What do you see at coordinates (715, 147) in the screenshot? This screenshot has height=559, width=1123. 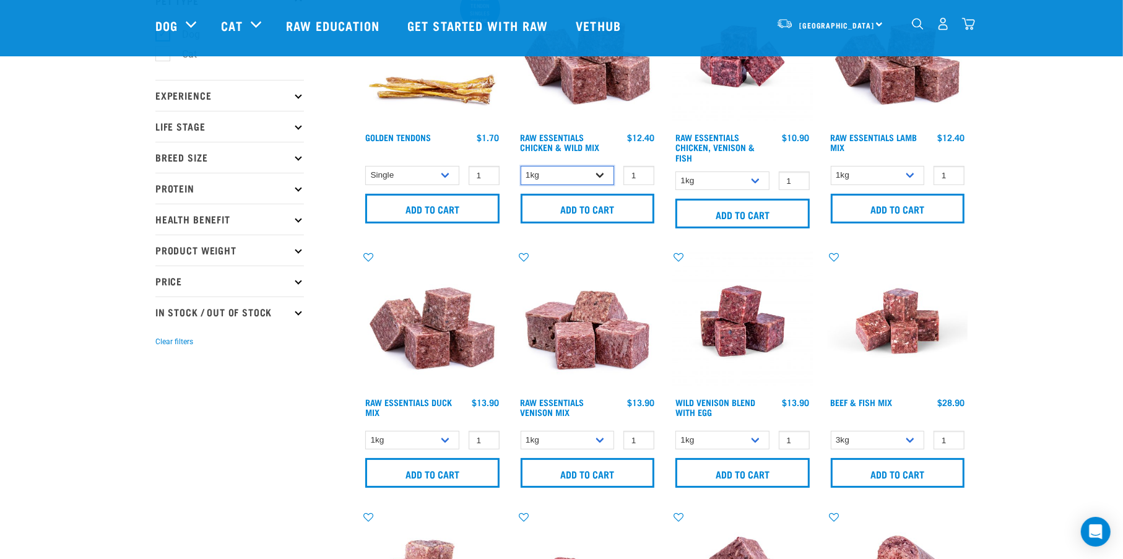 I see `a: Raw Essentials Chicken, Venison & Fish` at bounding box center [715, 147].